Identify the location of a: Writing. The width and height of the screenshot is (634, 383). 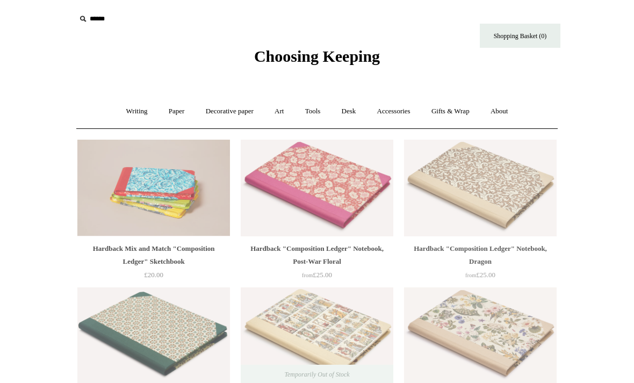
(137, 111).